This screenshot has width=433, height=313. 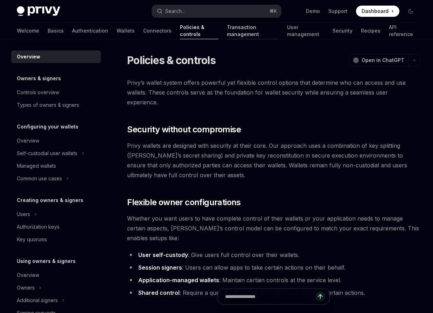 What do you see at coordinates (411, 11) in the screenshot?
I see `button: Toggle dark mode` at bounding box center [411, 11].